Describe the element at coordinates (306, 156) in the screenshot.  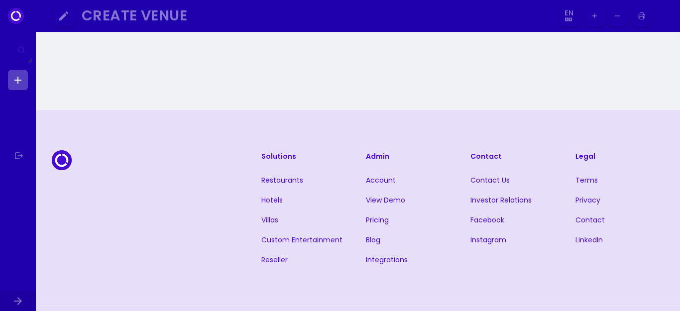
I see `h3: Solutions` at that location.